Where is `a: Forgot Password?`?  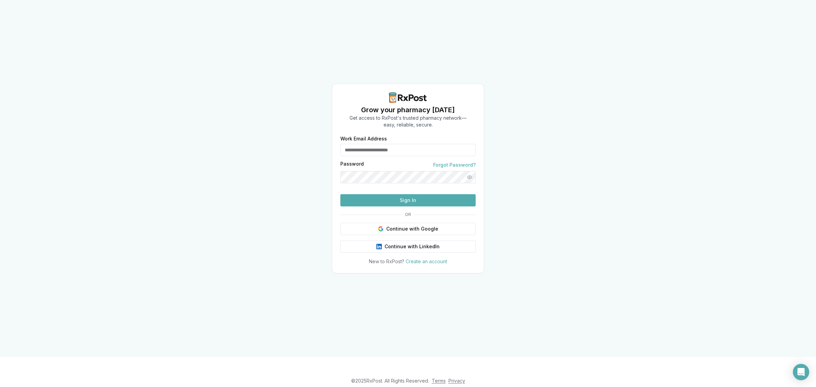 a: Forgot Password? is located at coordinates (454, 165).